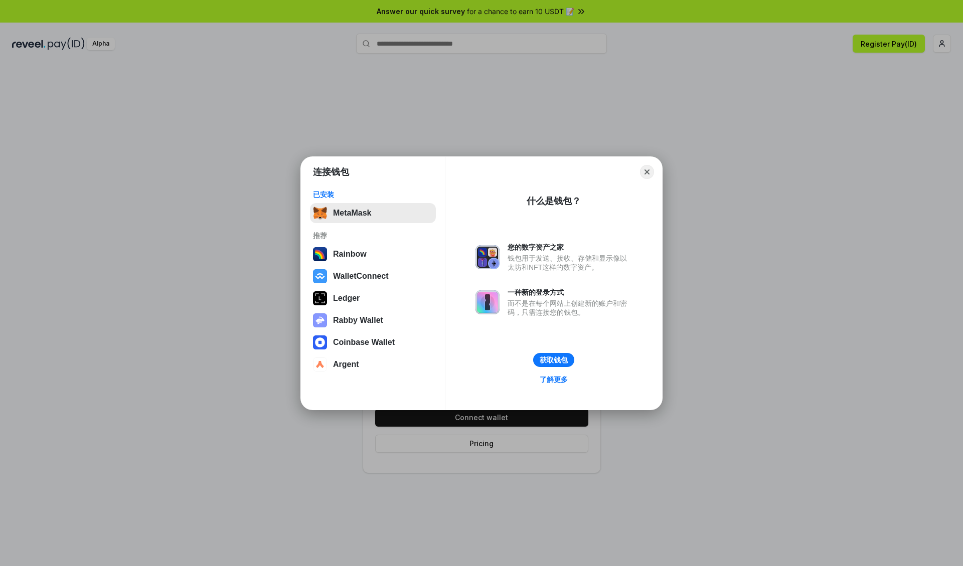 The image size is (963, 566). What do you see at coordinates (350, 254) in the screenshot?
I see `div: Rainbow` at bounding box center [350, 254].